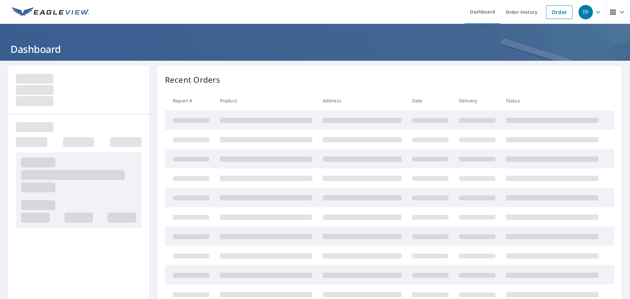 This screenshot has width=630, height=299. I want to click on div: TP, so click(585, 12).